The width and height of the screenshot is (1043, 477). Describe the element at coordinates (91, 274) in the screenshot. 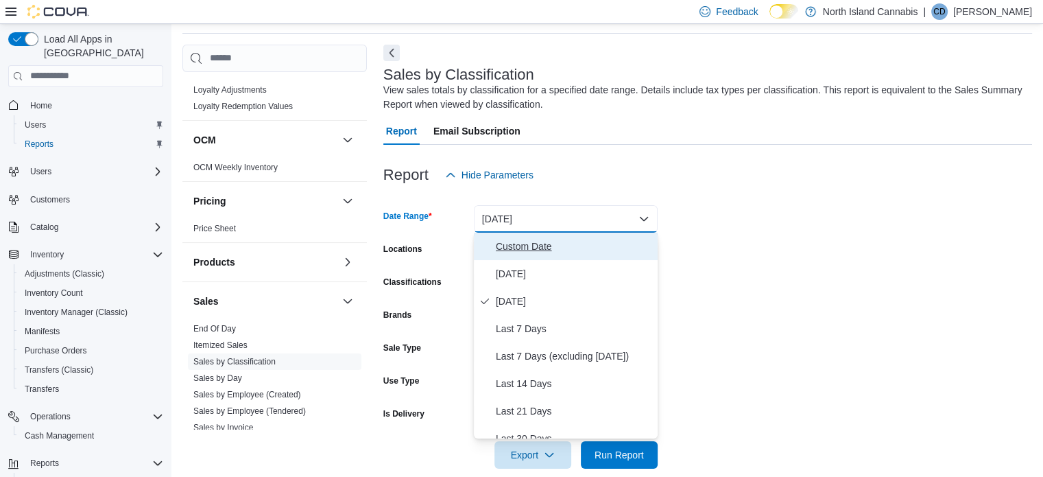

I see `button: Adjustments (Classic)` at that location.